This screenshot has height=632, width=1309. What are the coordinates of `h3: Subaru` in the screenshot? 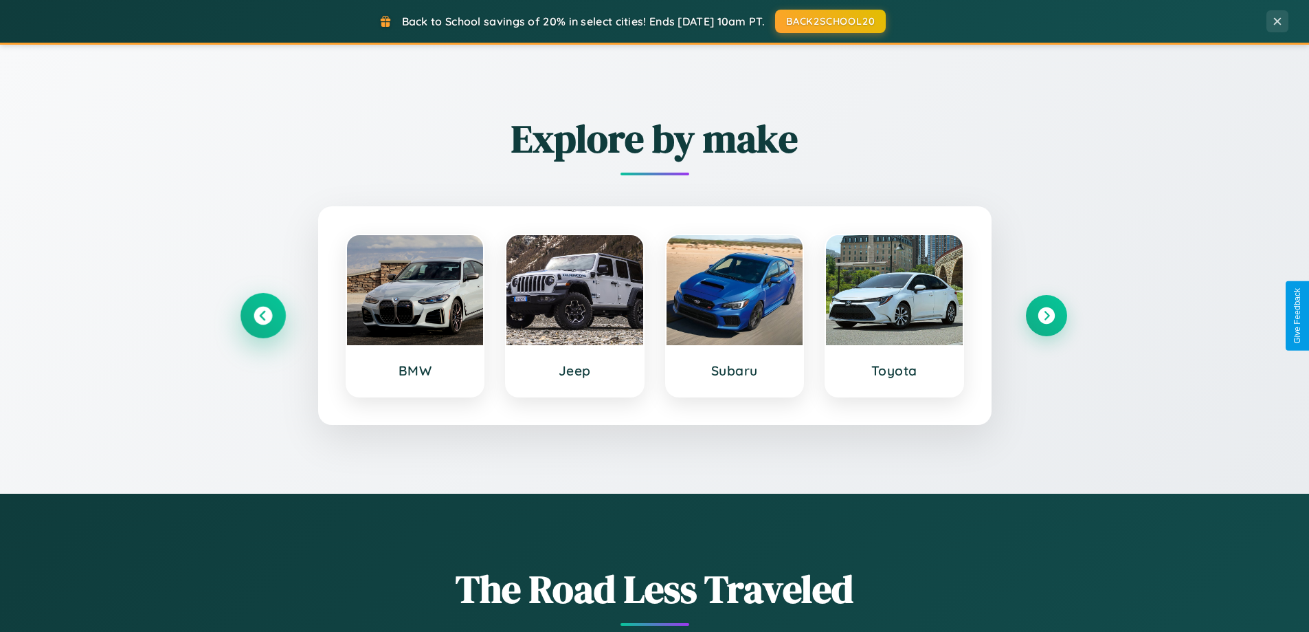 It's located at (735, 371).